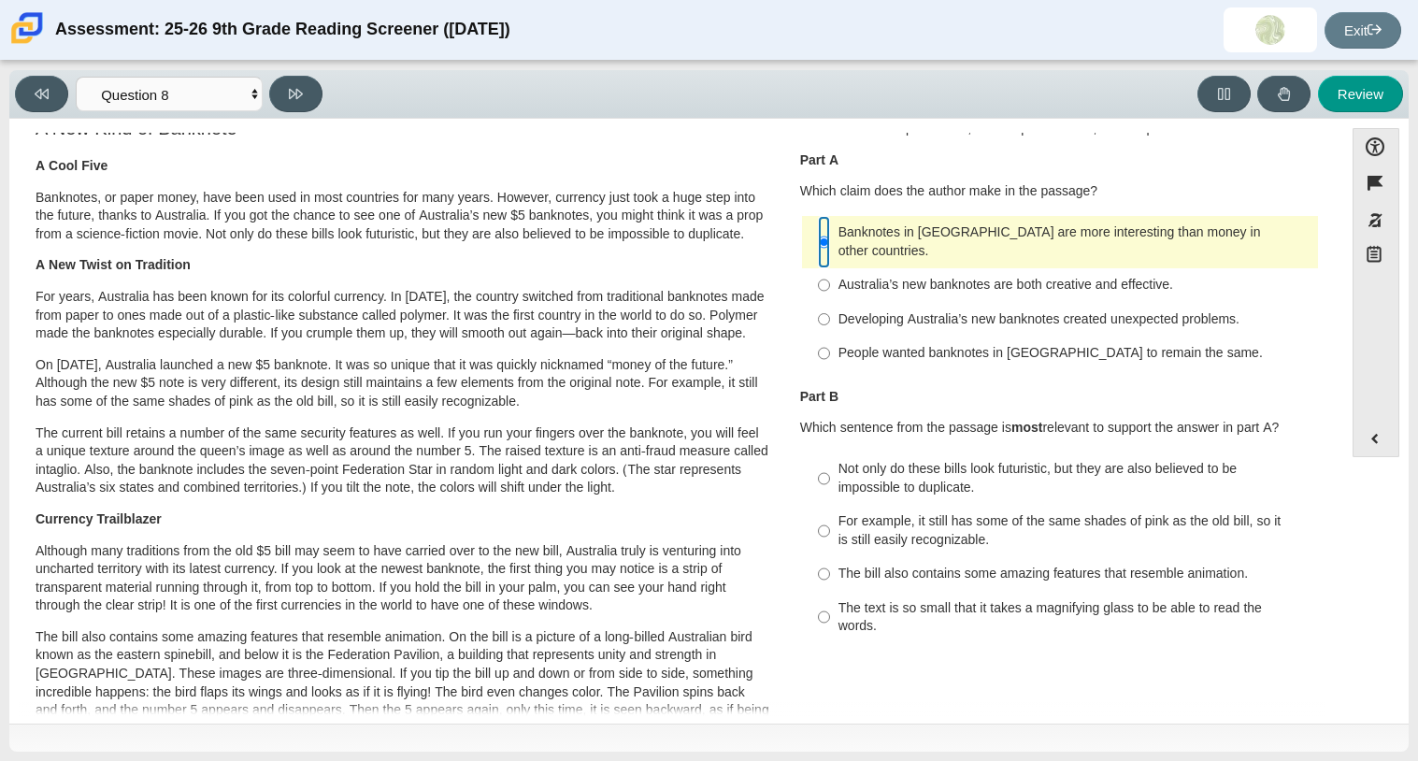 Image resolution: width=1418 pixels, height=761 pixels. I want to click on div: Not only do these bills look futuristic, but they are also believed to be impossible to duplicate., so click(1074, 478).